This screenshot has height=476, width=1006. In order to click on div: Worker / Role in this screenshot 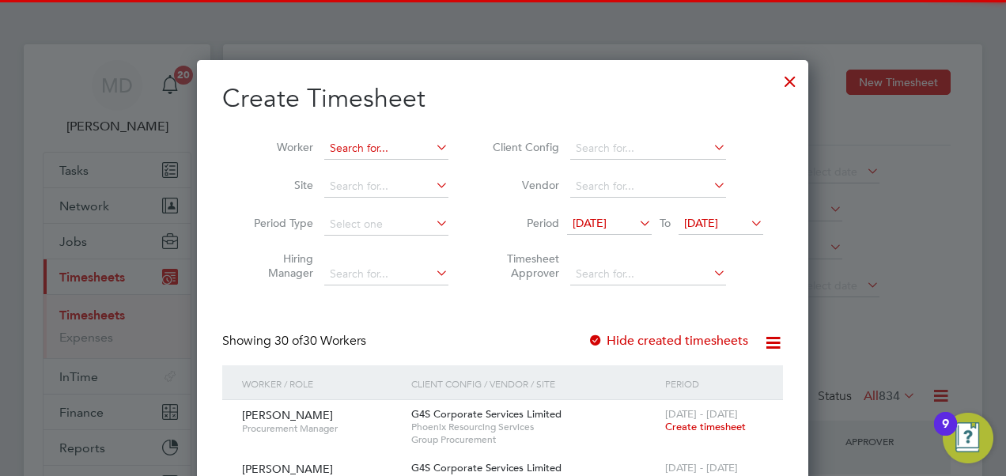, I will do `click(323, 384)`.